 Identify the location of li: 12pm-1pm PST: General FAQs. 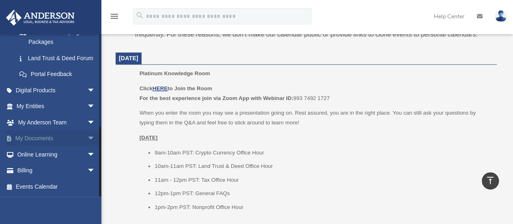
(323, 193).